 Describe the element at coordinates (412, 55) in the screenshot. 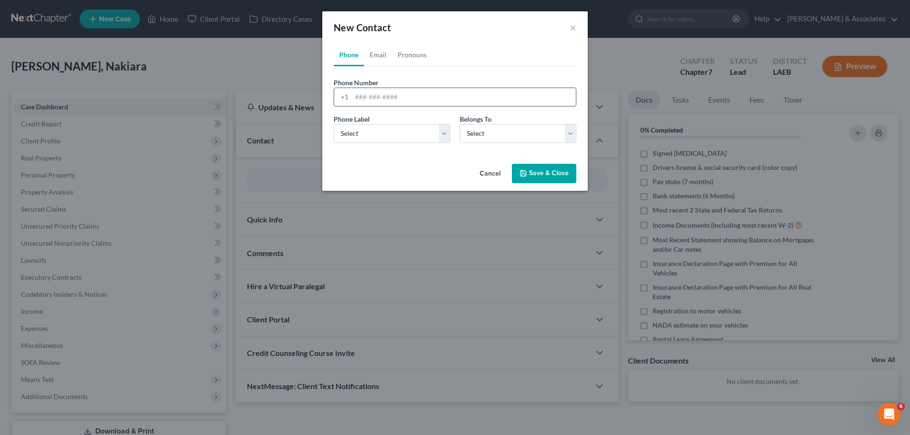

I see `a: Pronouns` at that location.